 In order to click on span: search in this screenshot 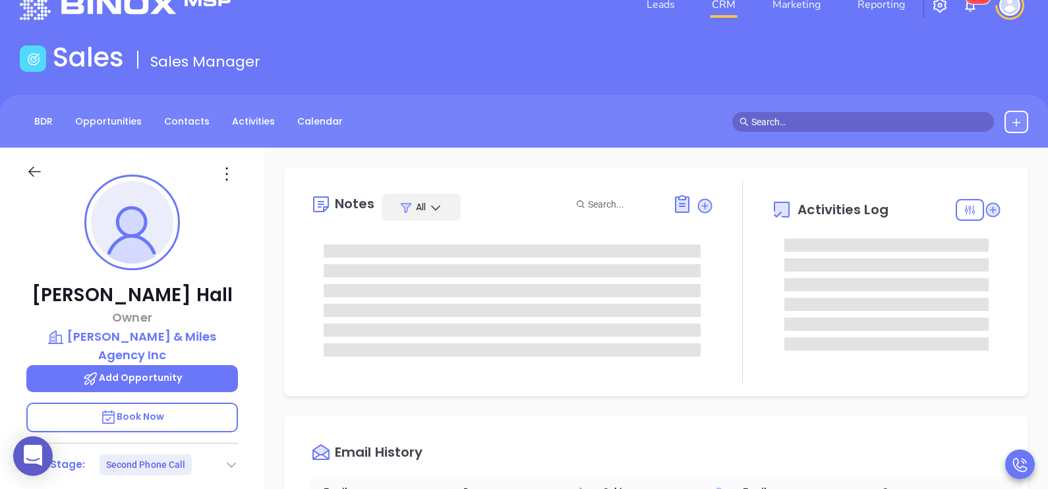, I will do `click(744, 122)`.